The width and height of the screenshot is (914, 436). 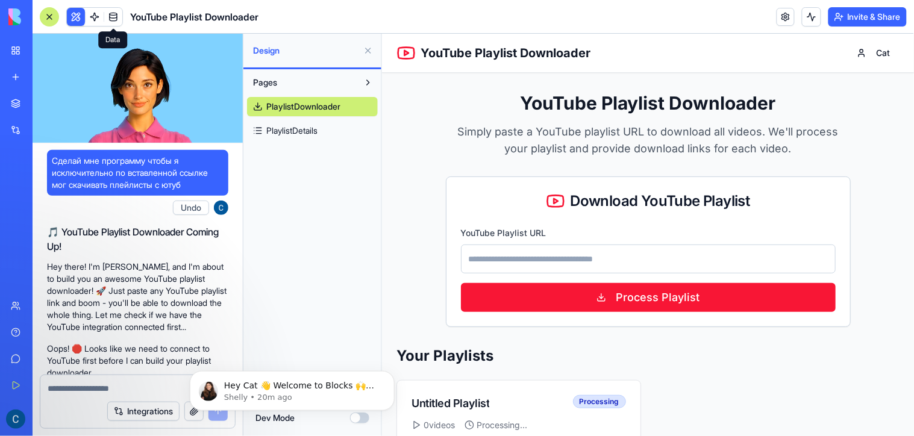 I want to click on span: YouTube Playlist Downloader, so click(x=194, y=17).